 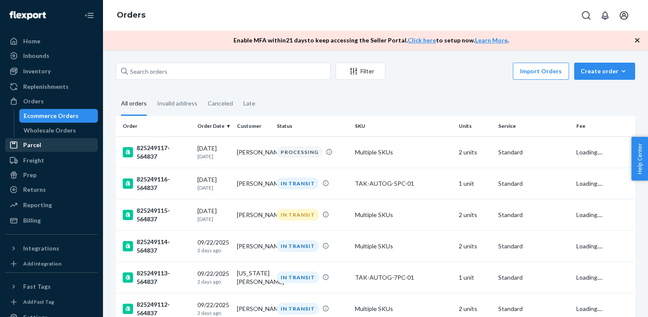 I want to click on button: Fast Tags, so click(x=51, y=286).